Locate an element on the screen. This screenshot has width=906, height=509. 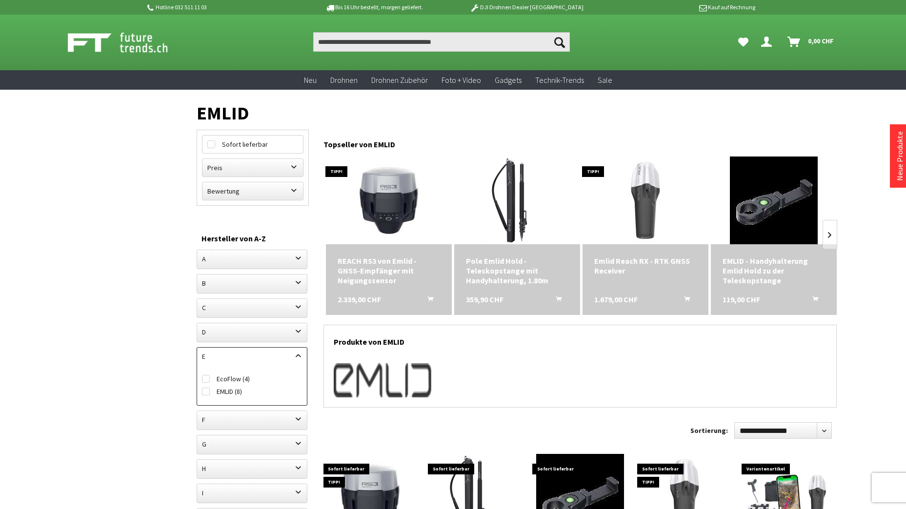
label: Bewertung is located at coordinates (253, 191).